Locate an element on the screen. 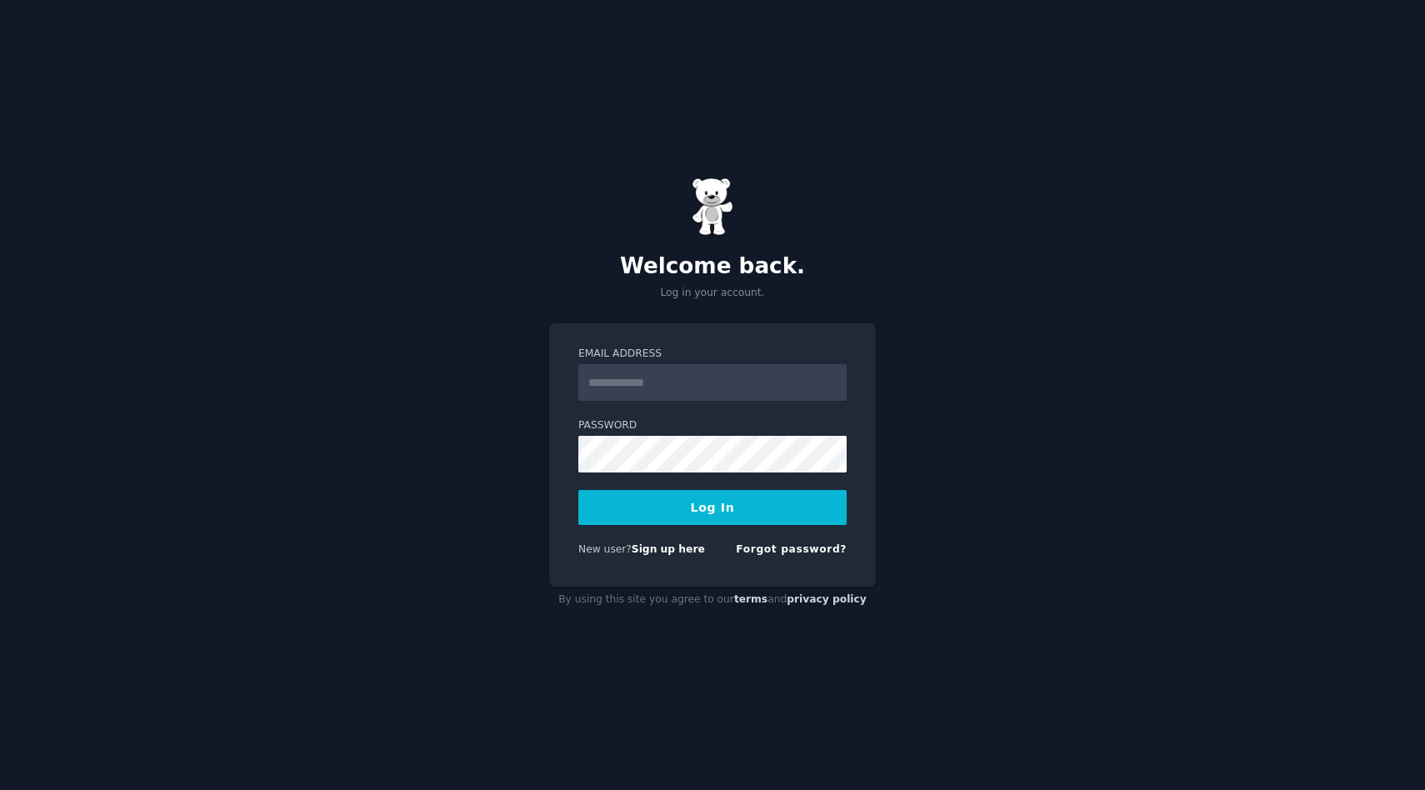 The width and height of the screenshot is (1425, 790). a: Sign up here is located at coordinates (668, 549).